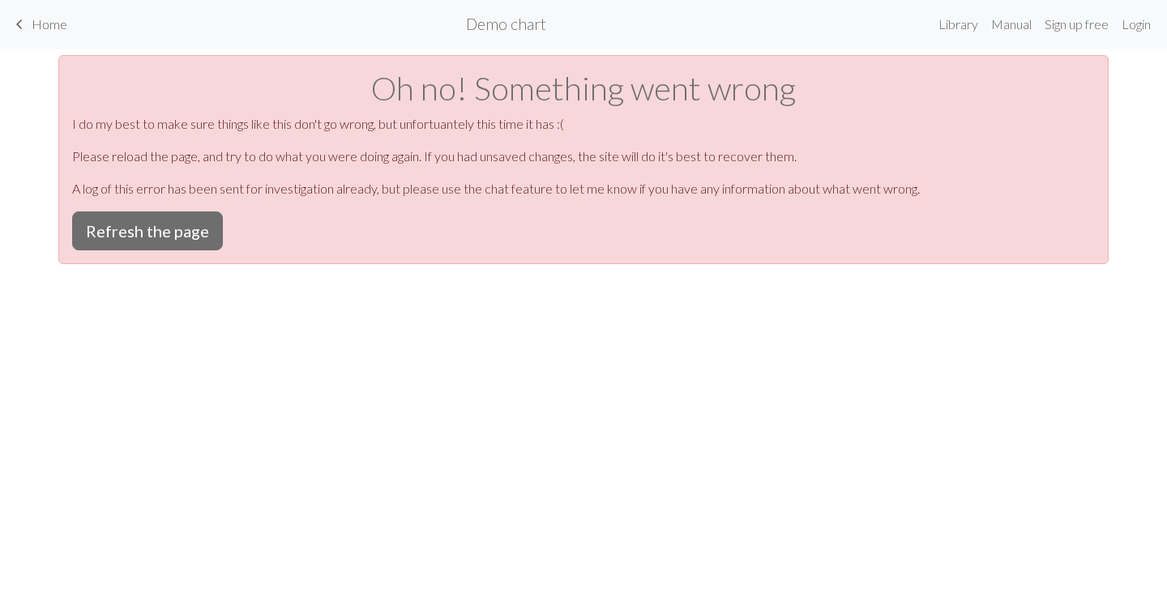  What do you see at coordinates (19, 24) in the screenshot?
I see `span: keyboard_arrow_left` at bounding box center [19, 24].